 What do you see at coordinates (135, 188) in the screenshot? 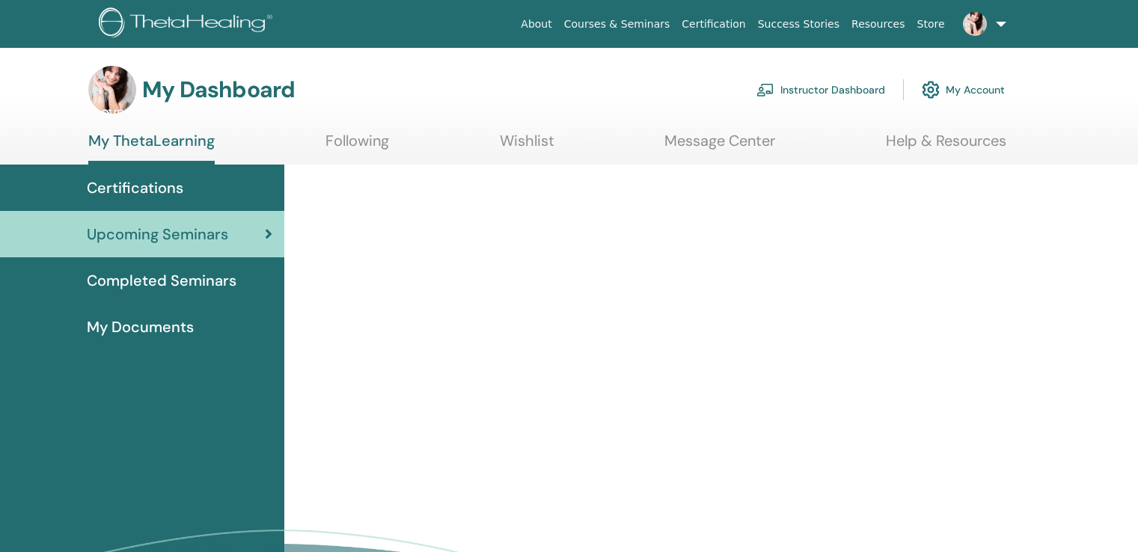
I see `span: Certifications` at bounding box center [135, 188].